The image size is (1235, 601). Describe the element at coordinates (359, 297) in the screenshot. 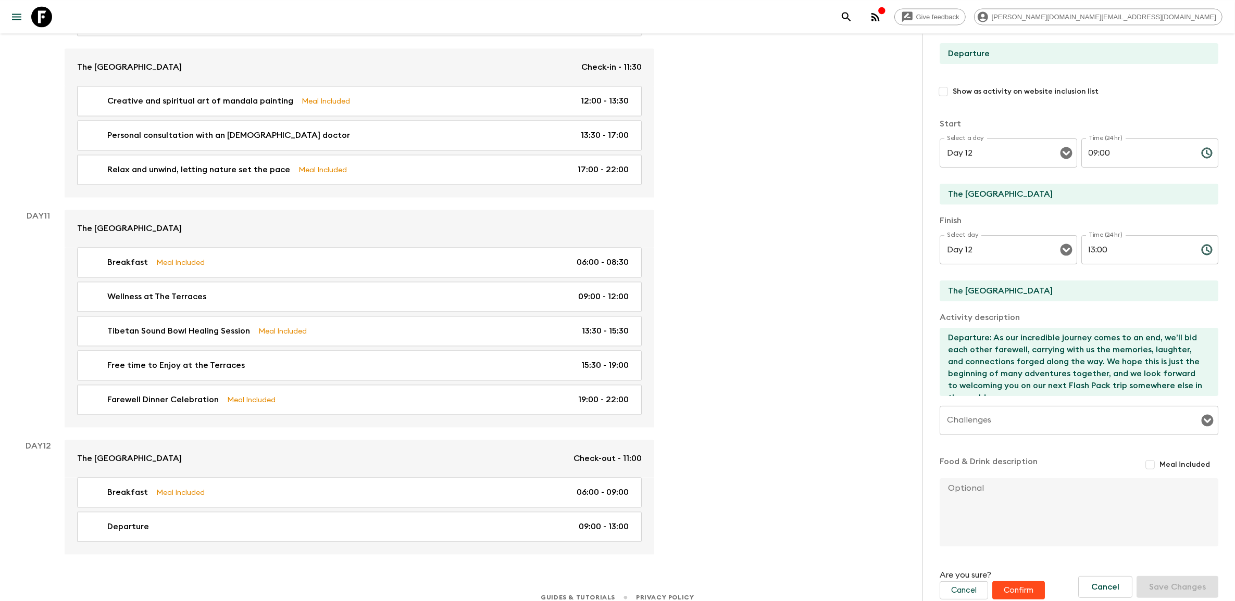

I see `a: Wellness at The Terraces09:00 - 12:00` at that location.